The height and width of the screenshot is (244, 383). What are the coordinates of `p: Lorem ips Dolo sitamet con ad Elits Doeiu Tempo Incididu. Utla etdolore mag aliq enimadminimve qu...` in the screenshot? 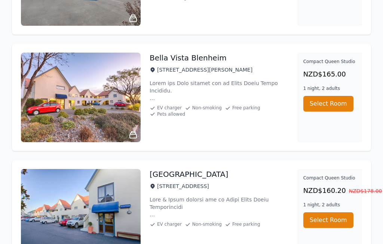 It's located at (219, 91).